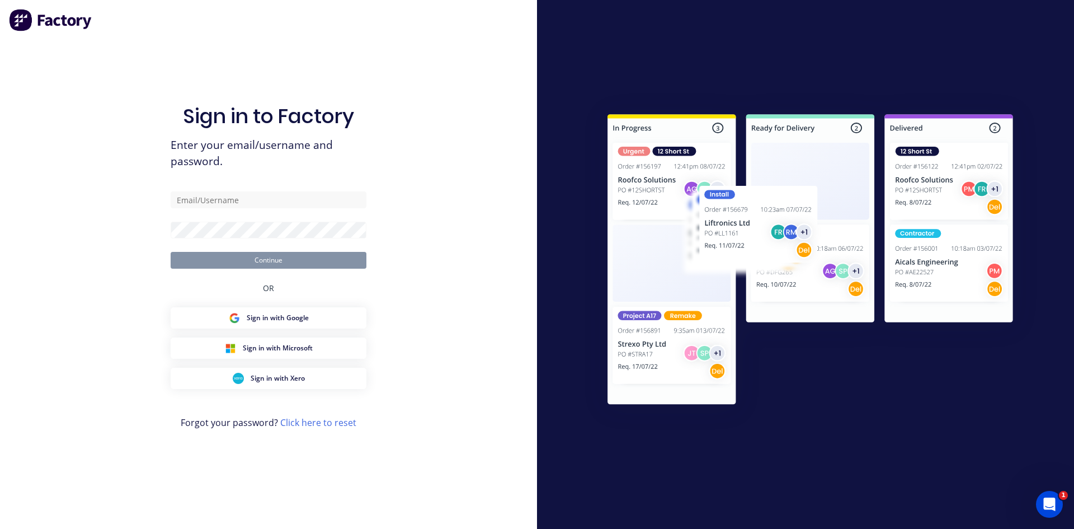  Describe the element at coordinates (269, 378) in the screenshot. I see `button: Xero Sign inSign in with Xero` at that location.